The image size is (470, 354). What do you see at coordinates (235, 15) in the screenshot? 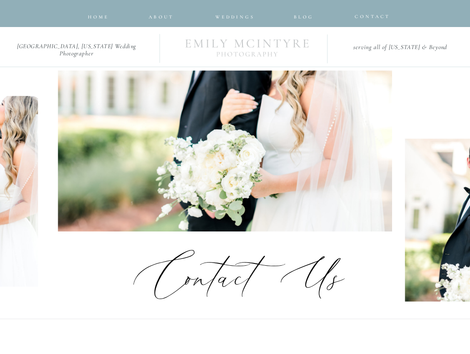
I see `a: Weddings` at bounding box center [235, 15].